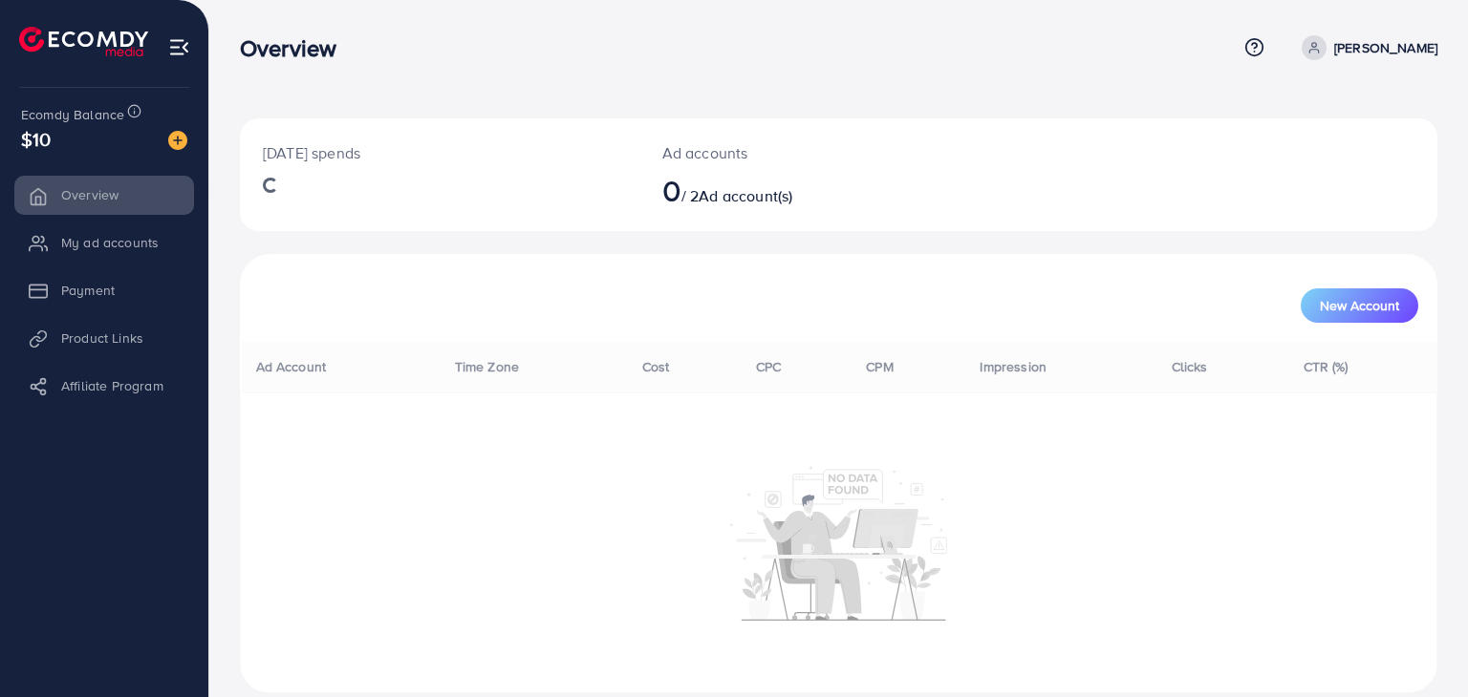 The image size is (1468, 697). What do you see at coordinates (1359, 306) in the screenshot?
I see `span: New Account` at bounding box center [1359, 306].